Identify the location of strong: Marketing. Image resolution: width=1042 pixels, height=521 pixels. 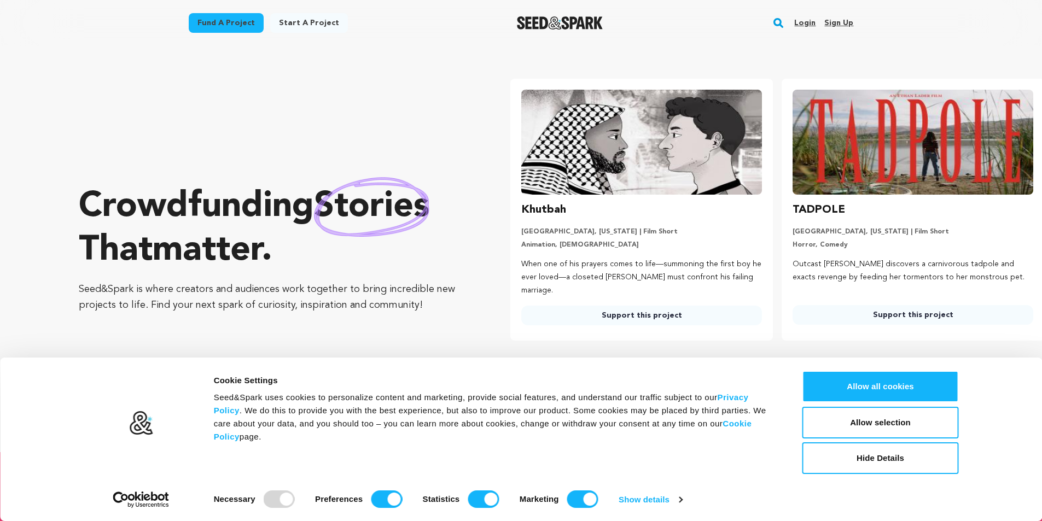
(540, 499).